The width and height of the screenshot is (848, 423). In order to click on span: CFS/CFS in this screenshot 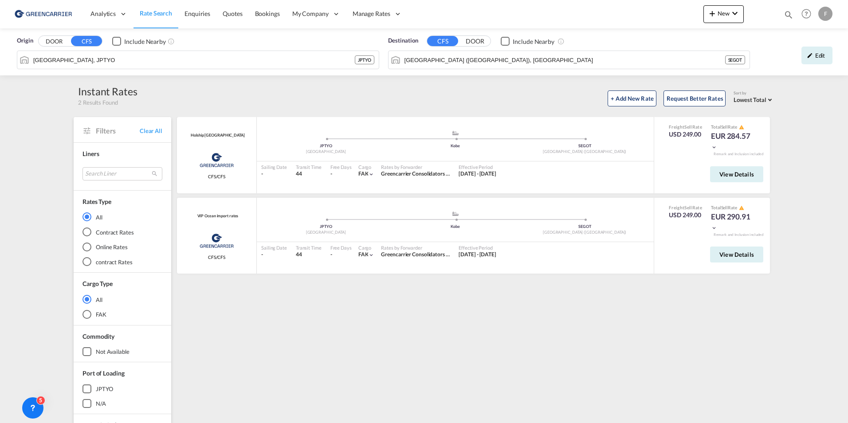, I will do `click(216, 257)`.